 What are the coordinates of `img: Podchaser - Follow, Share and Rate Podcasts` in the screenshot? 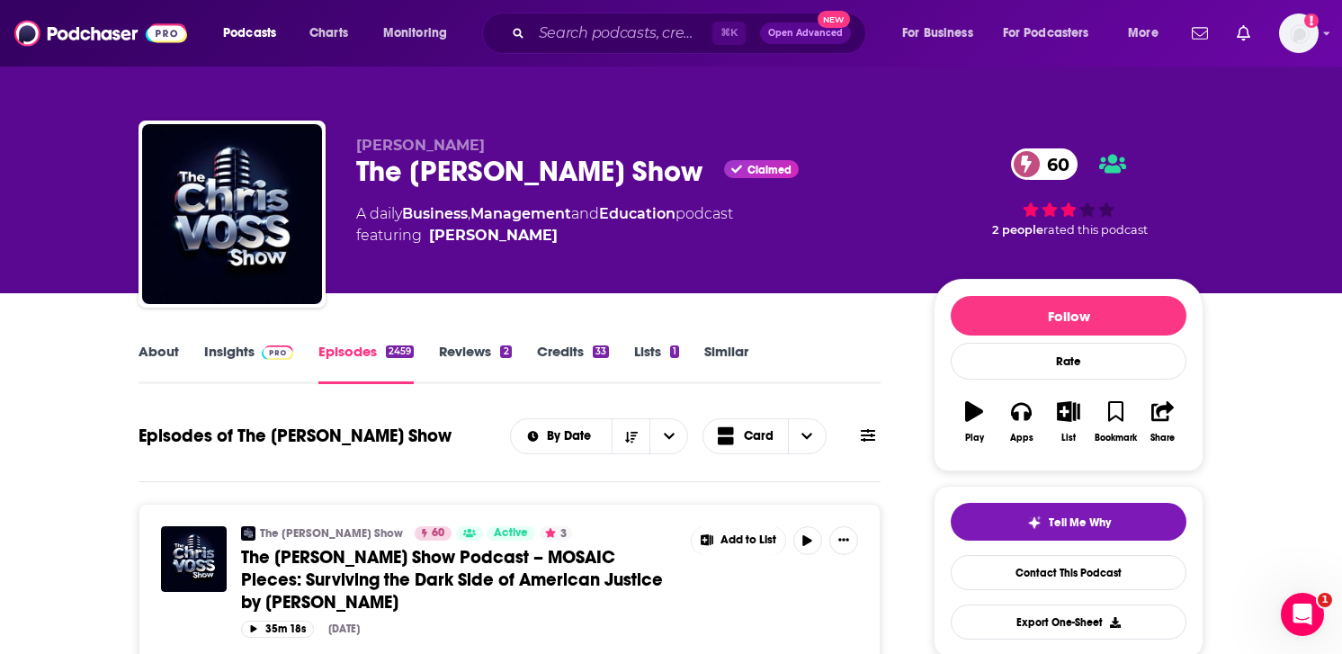 It's located at (101, 33).